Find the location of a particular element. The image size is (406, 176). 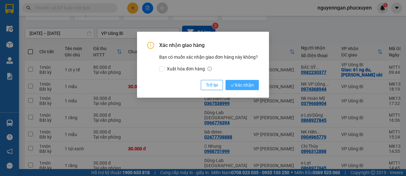

span: exclamation-circle is located at coordinates (151, 45).